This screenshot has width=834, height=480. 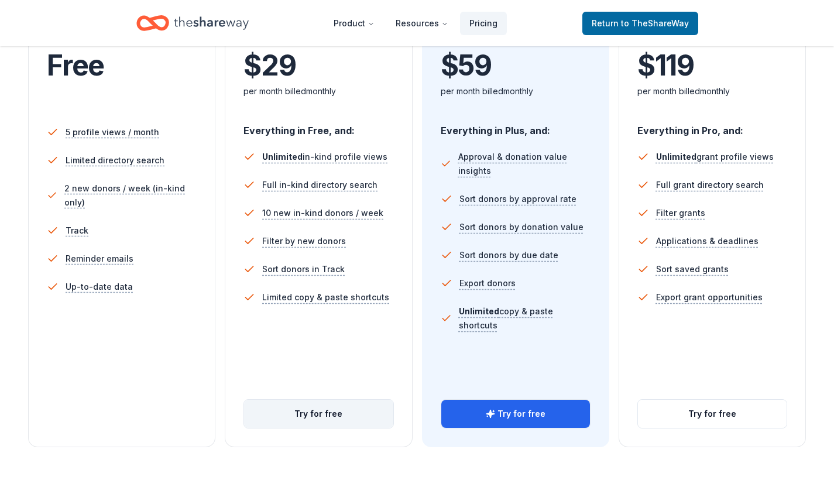 What do you see at coordinates (130, 195) in the screenshot?
I see `span: 2 new donors / week (in-kind only)` at bounding box center [130, 195].